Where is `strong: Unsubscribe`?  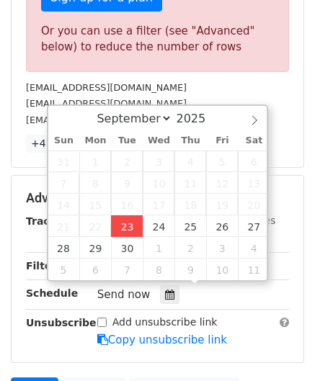
strong: Unsubscribe is located at coordinates (61, 323).